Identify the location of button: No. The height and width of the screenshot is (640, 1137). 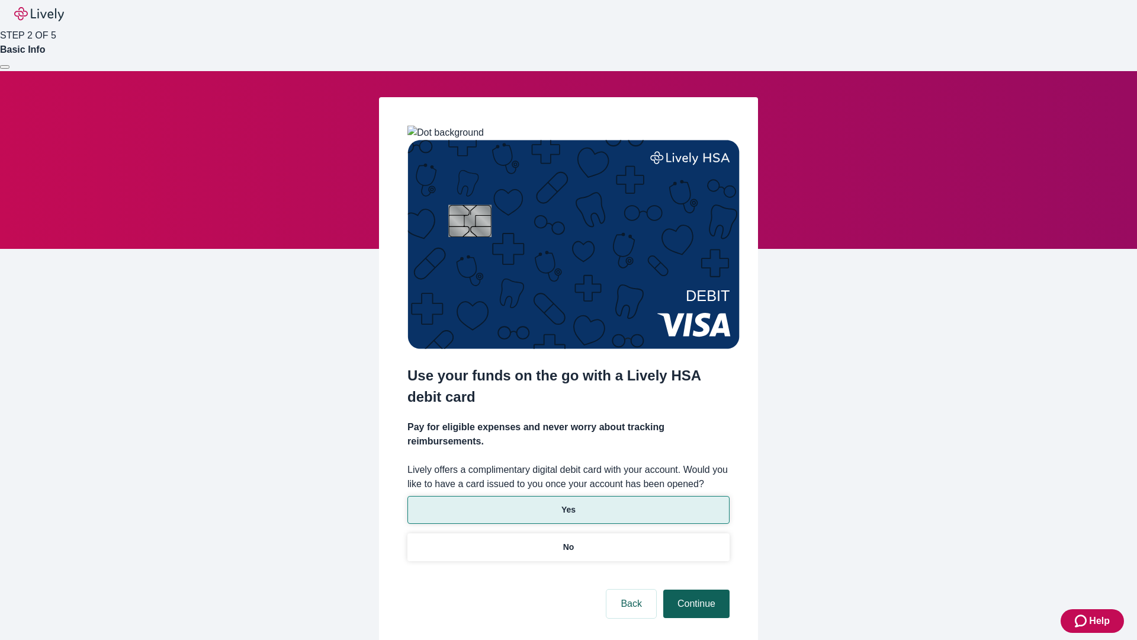
(569, 547).